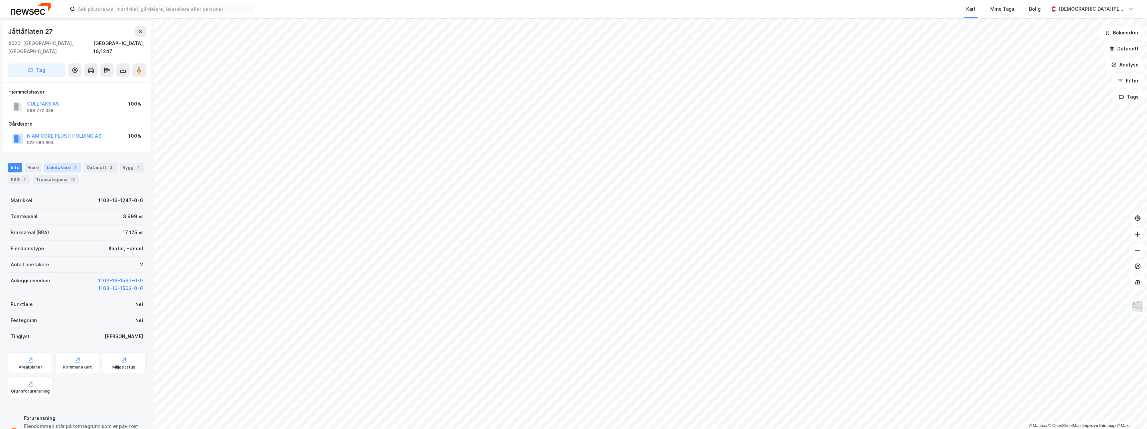 The width and height of the screenshot is (1147, 429). Describe the element at coordinates (121, 289) in the screenshot. I see `button: 1103-16-1562-0-0` at that location.